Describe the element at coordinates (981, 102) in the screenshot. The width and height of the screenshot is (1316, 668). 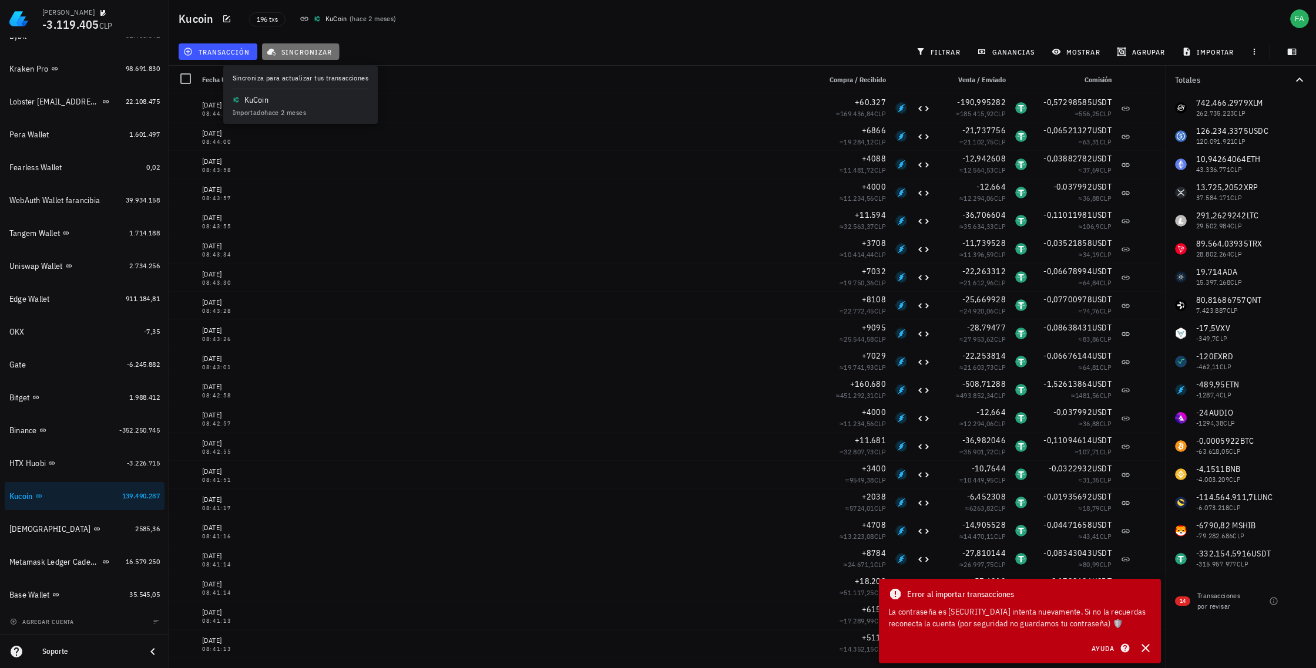
I see `span: -190,995282` at that location.